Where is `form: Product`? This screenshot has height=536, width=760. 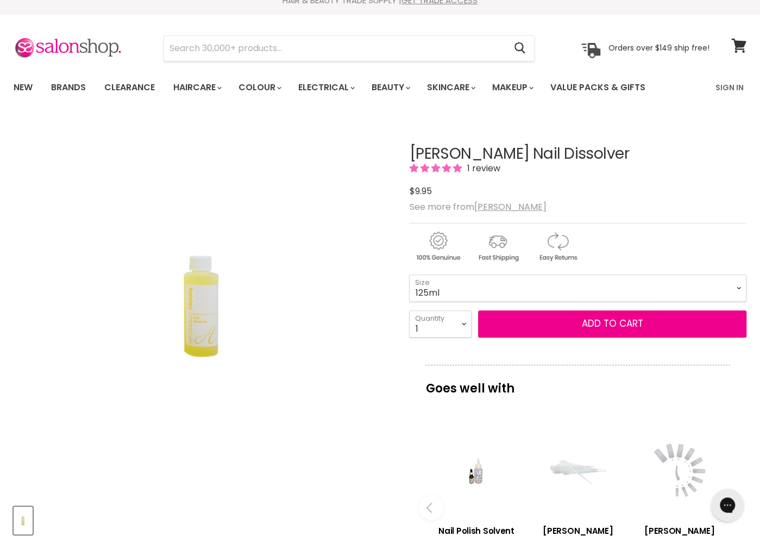 form: Product is located at coordinates (349, 48).